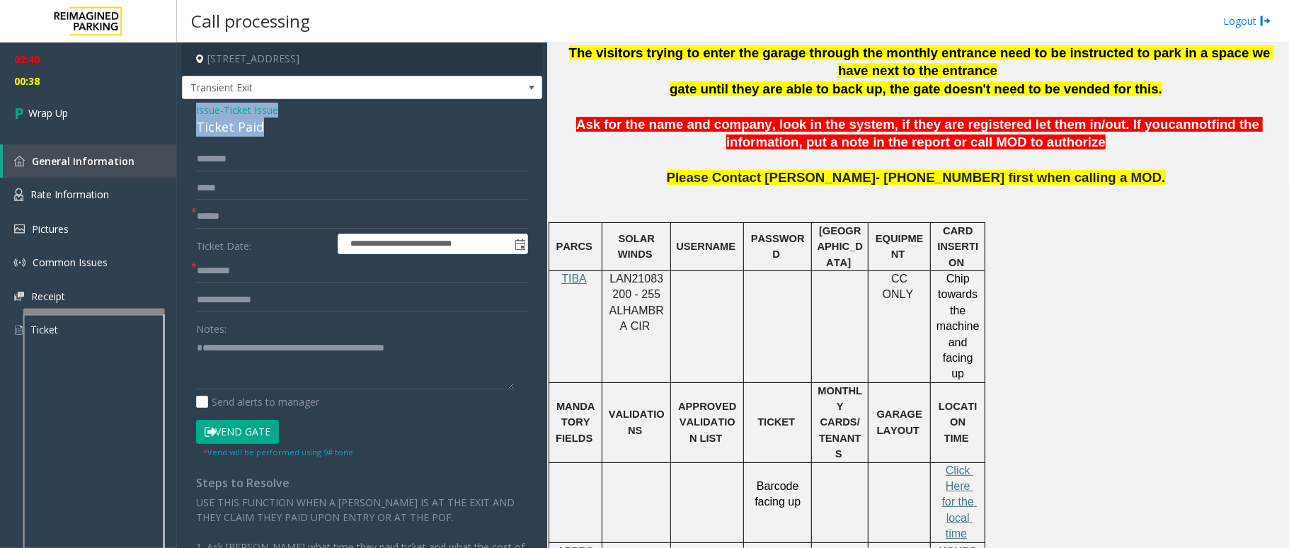 The height and width of the screenshot is (548, 1289). I want to click on a: General Information, so click(90, 161).